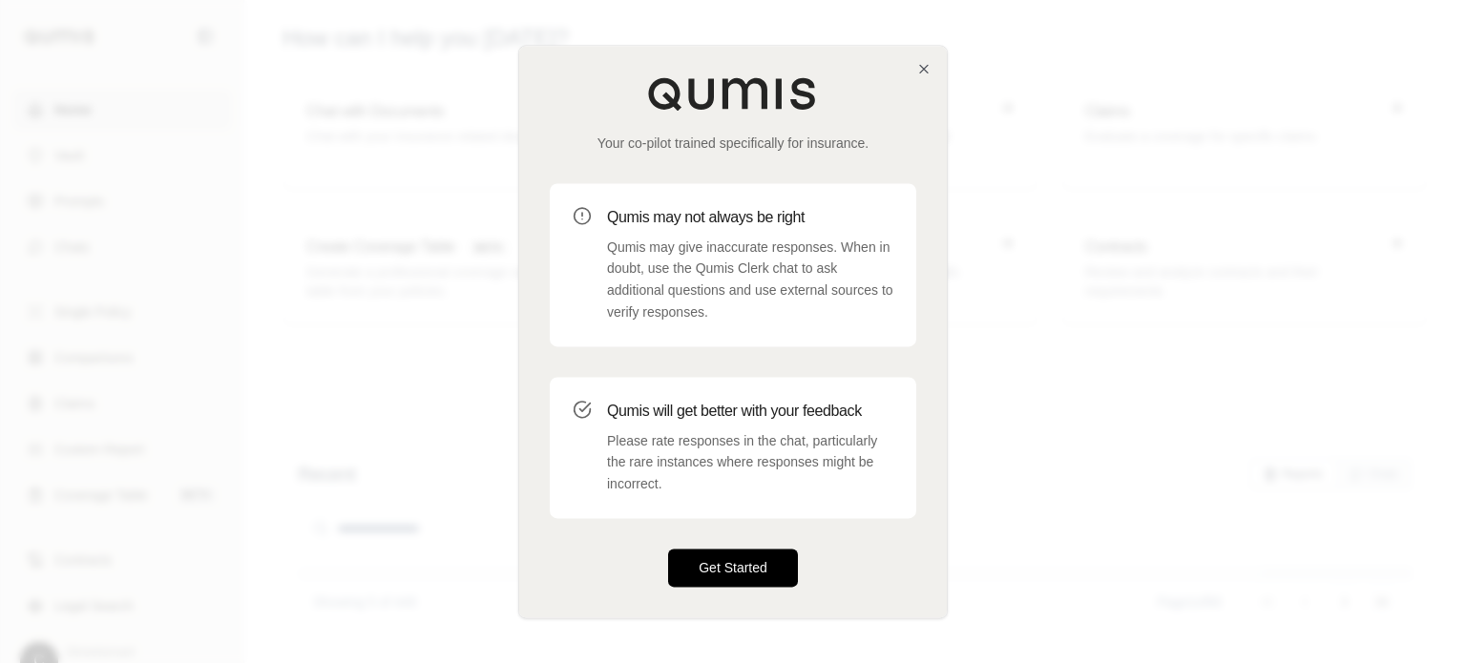 The image size is (1466, 663). What do you see at coordinates (750, 463) in the screenshot?
I see `p: Please rate responses in the chat, particularly the rare instances where responses might be incor...` at bounding box center [750, 463].